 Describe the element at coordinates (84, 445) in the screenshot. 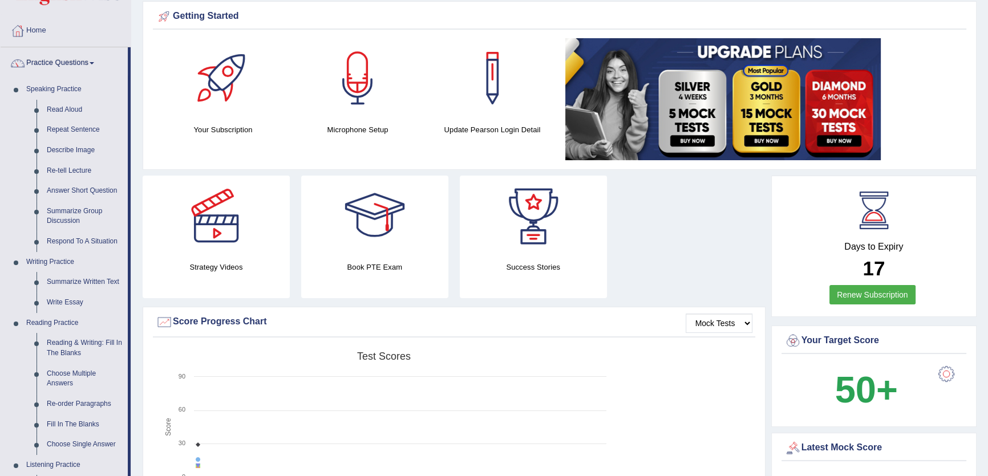

I see `a: Choose Single Answer` at that location.